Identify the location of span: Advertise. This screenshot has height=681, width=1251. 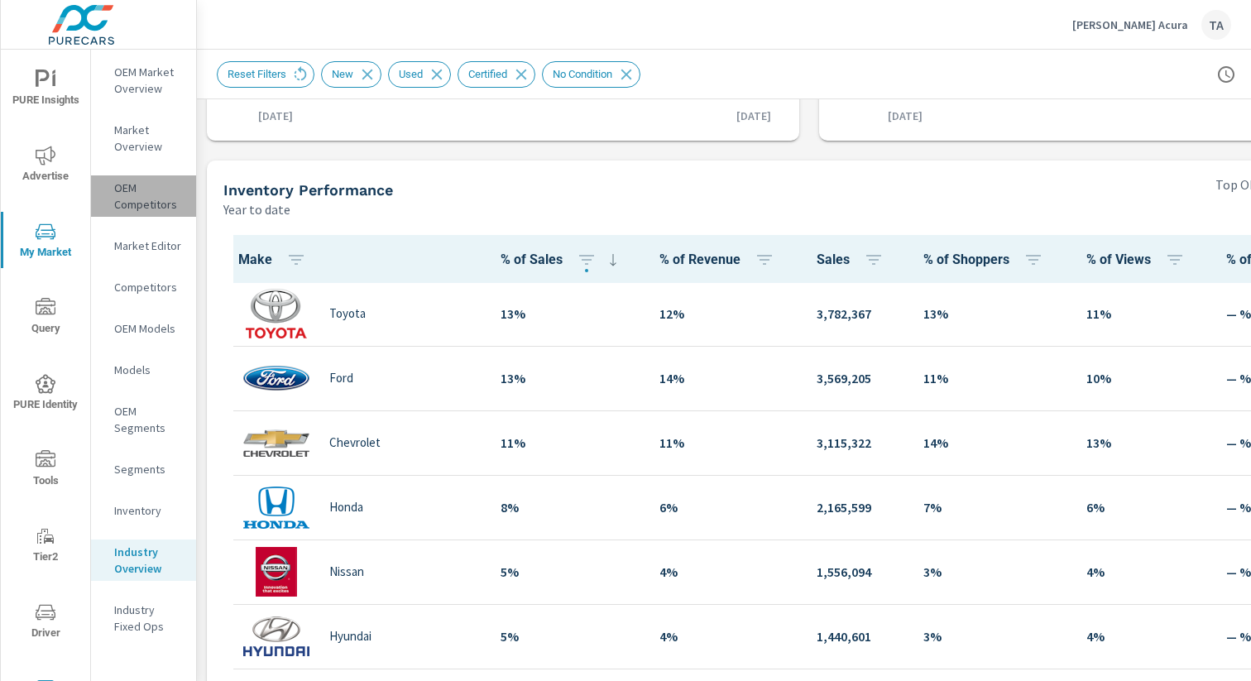
(46, 165).